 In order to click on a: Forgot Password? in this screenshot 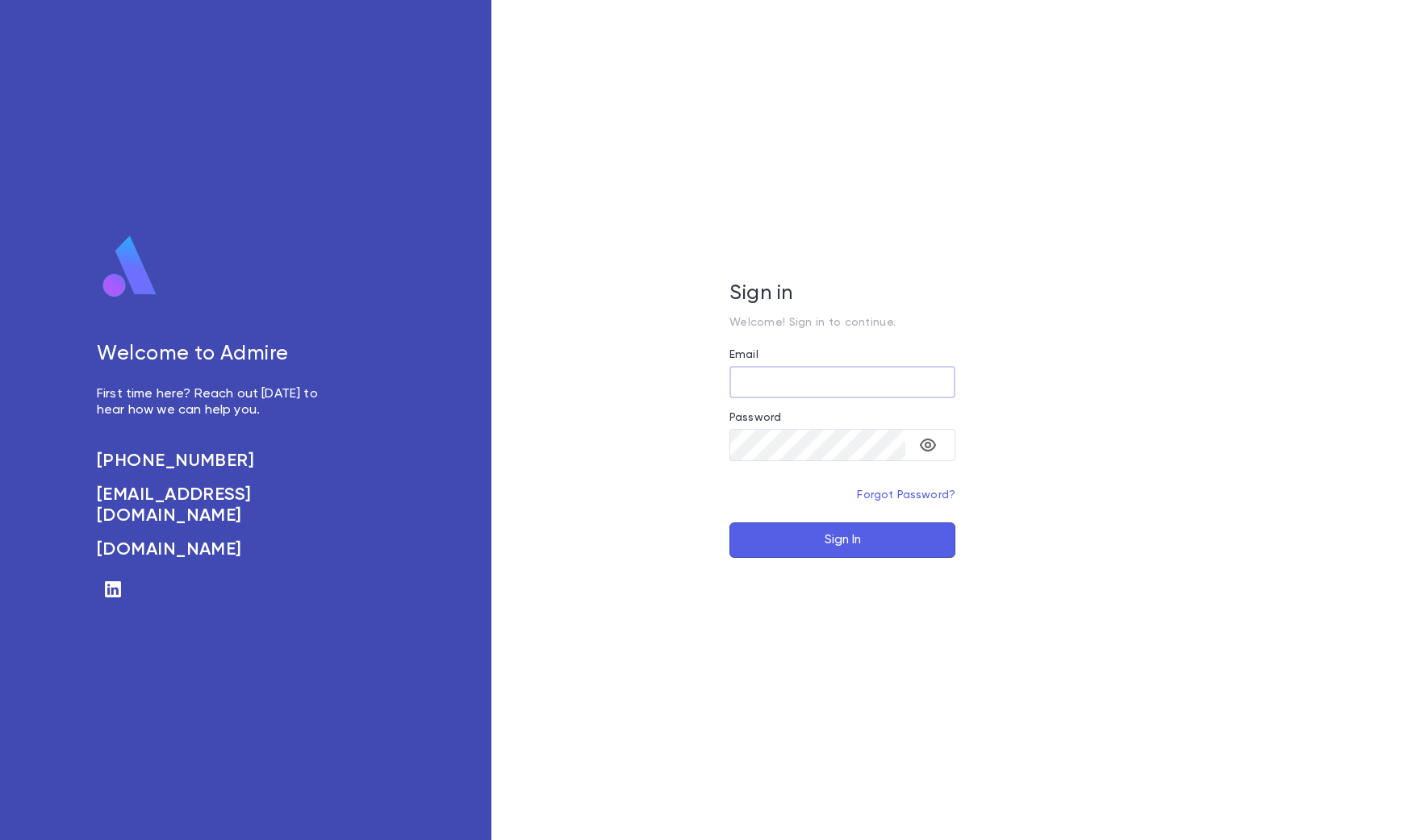, I will do `click(906, 496)`.